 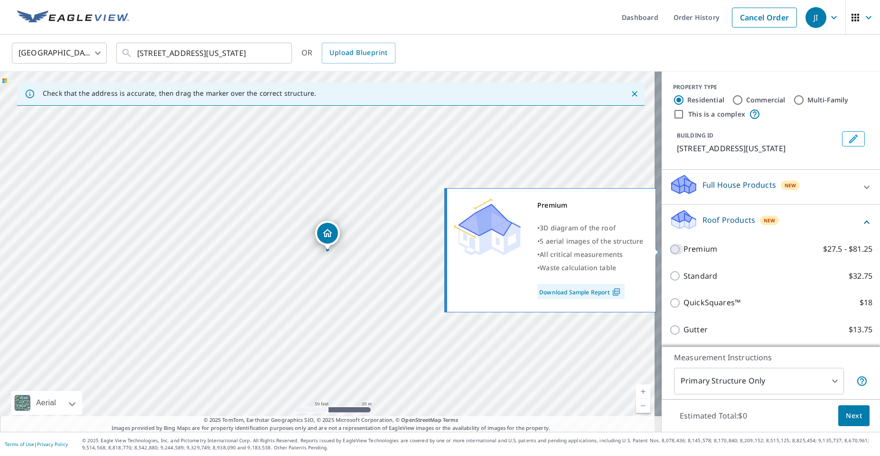 What do you see at coordinates (860, 276) in the screenshot?
I see `p: $32.75` at bounding box center [860, 276].